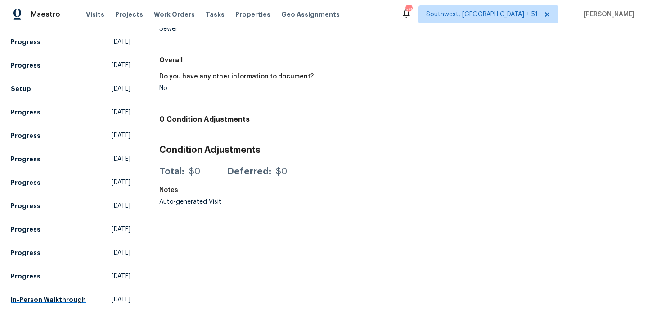 Image resolution: width=648 pixels, height=315 pixels. Describe the element at coordinates (21, 89) in the screenshot. I see `h5: Setup` at that location.